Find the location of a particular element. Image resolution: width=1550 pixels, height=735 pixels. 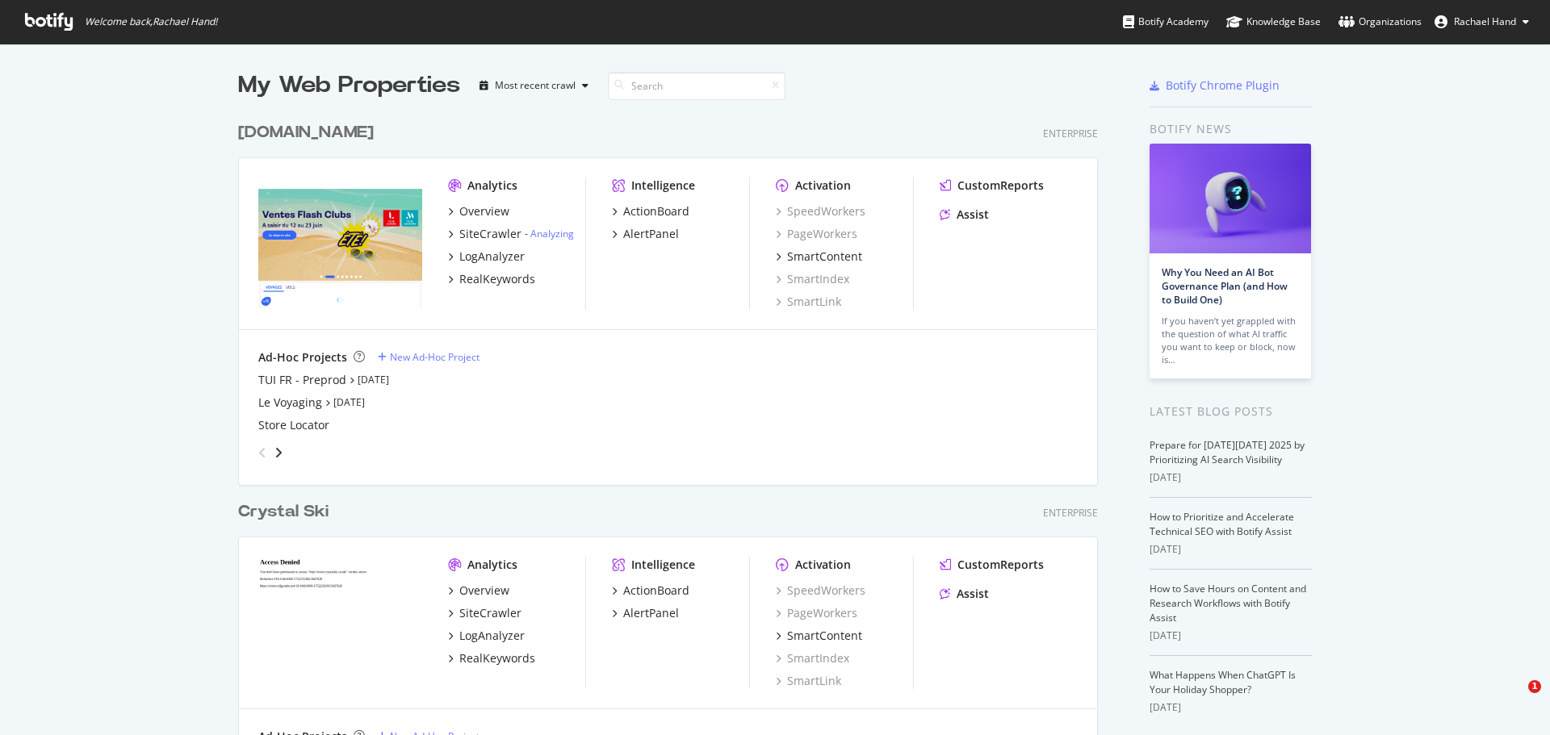

a: How to Prioritize and Accelerate Technical SEO with Botify Assist is located at coordinates (1221, 524).